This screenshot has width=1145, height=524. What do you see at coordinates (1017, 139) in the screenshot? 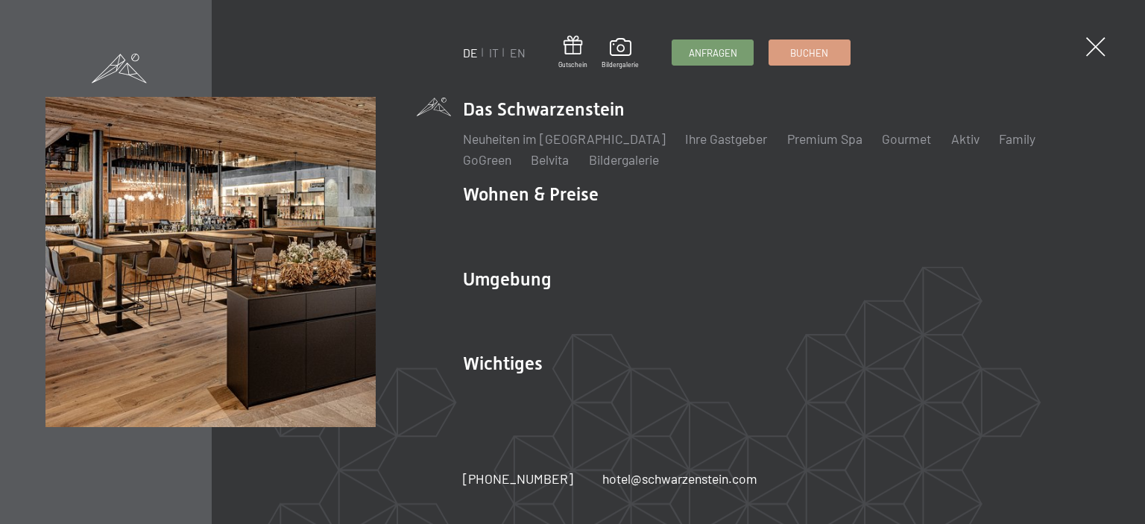
I see `a: Family` at bounding box center [1017, 139].